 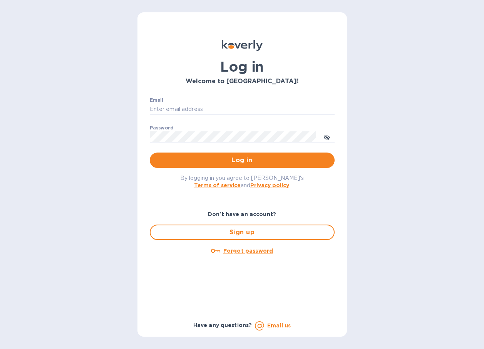 I want to click on button: toggle password visibility, so click(x=327, y=137).